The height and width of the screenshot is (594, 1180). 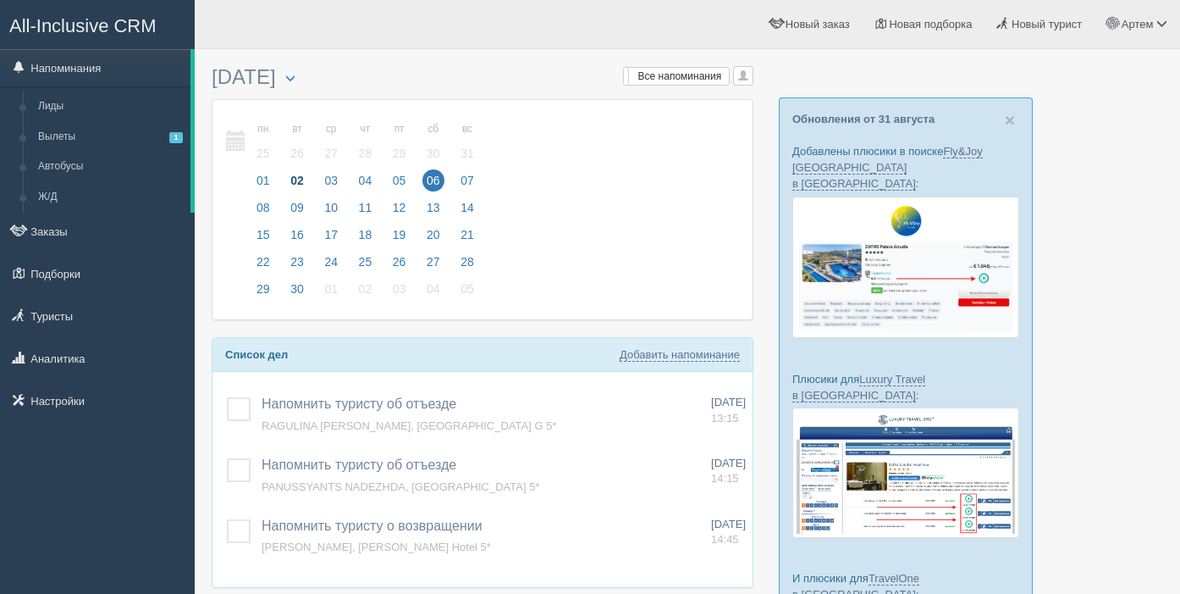 I want to click on span: 15, so click(x=263, y=235).